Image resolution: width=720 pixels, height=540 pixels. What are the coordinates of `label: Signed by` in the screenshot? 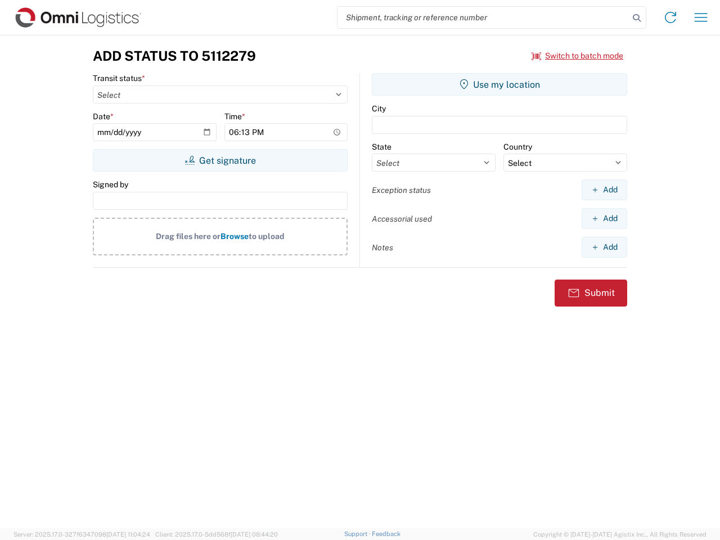 It's located at (110, 184).